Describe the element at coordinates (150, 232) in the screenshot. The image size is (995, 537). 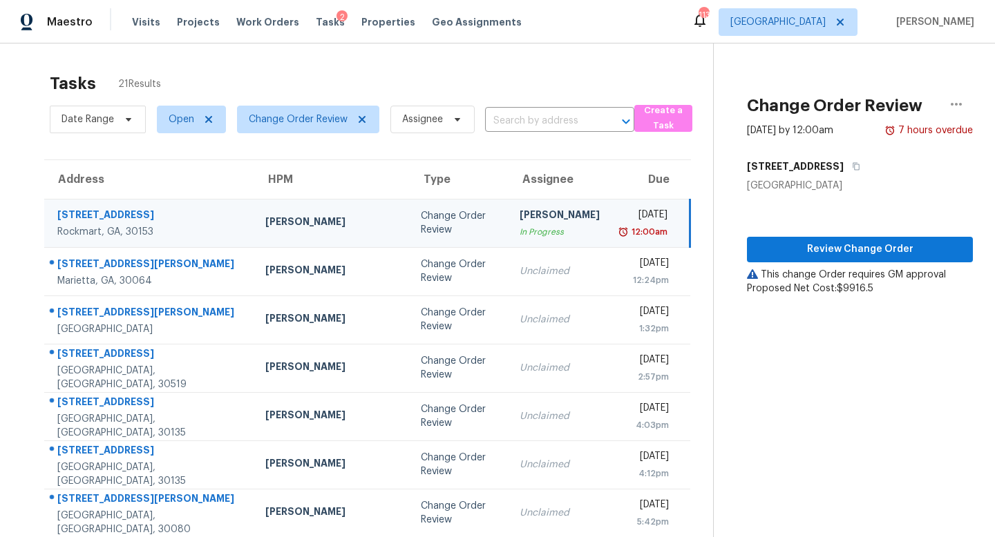
I see `div: Rockmart, GA, 30153` at that location.